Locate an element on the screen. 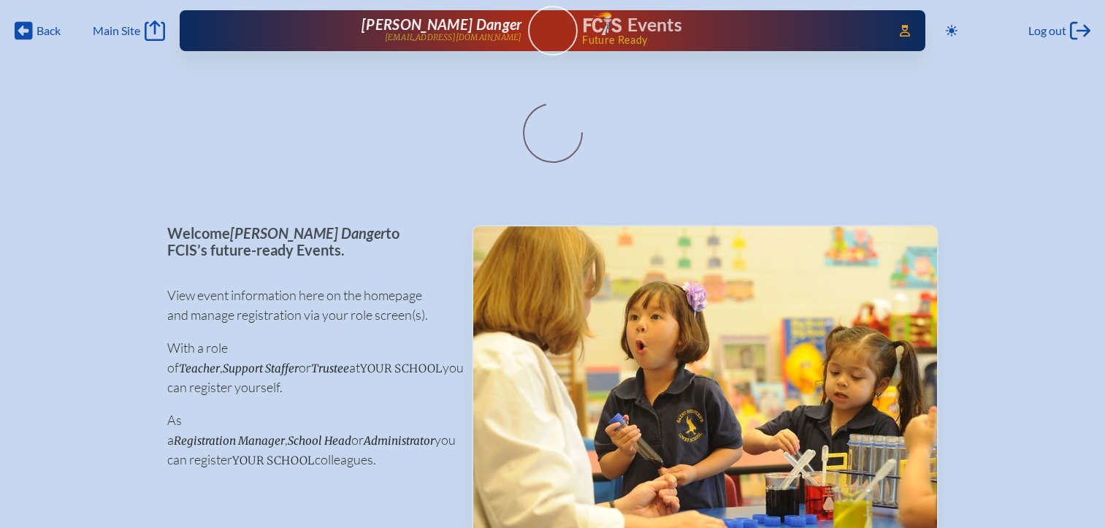 Image resolution: width=1105 pixels, height=528 pixels. a: User Avatar is located at coordinates (553, 31).